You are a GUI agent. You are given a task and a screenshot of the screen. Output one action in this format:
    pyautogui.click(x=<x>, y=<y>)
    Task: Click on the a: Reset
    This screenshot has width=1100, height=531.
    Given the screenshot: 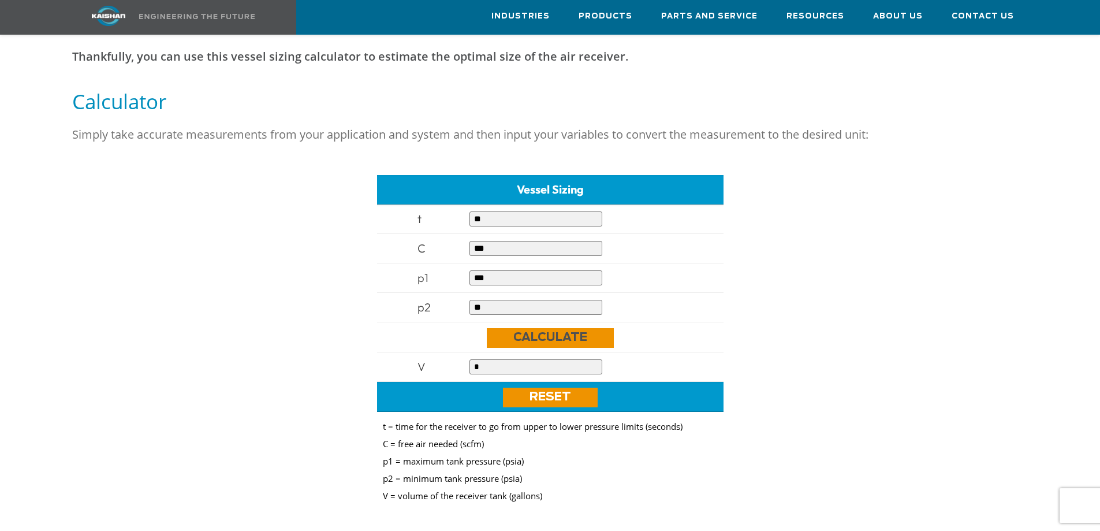 What is the action you would take?
    pyautogui.click(x=550, y=397)
    